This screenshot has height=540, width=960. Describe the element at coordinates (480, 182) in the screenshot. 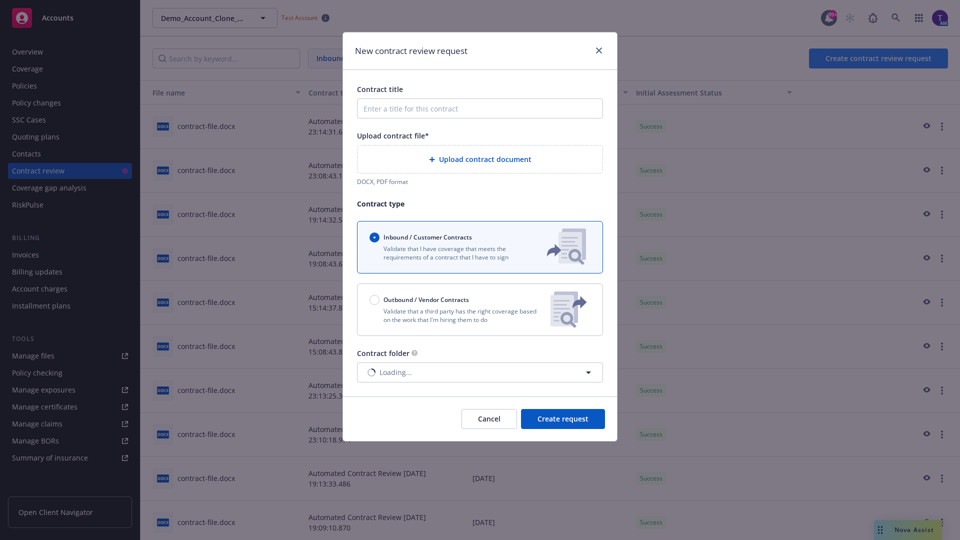

I see `div: DOCX, PDF format` at that location.